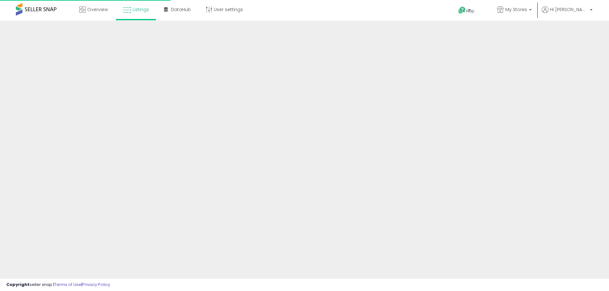 The height and width of the screenshot is (291, 609). What do you see at coordinates (462, 10) in the screenshot?
I see `i: Get Help` at bounding box center [462, 10].